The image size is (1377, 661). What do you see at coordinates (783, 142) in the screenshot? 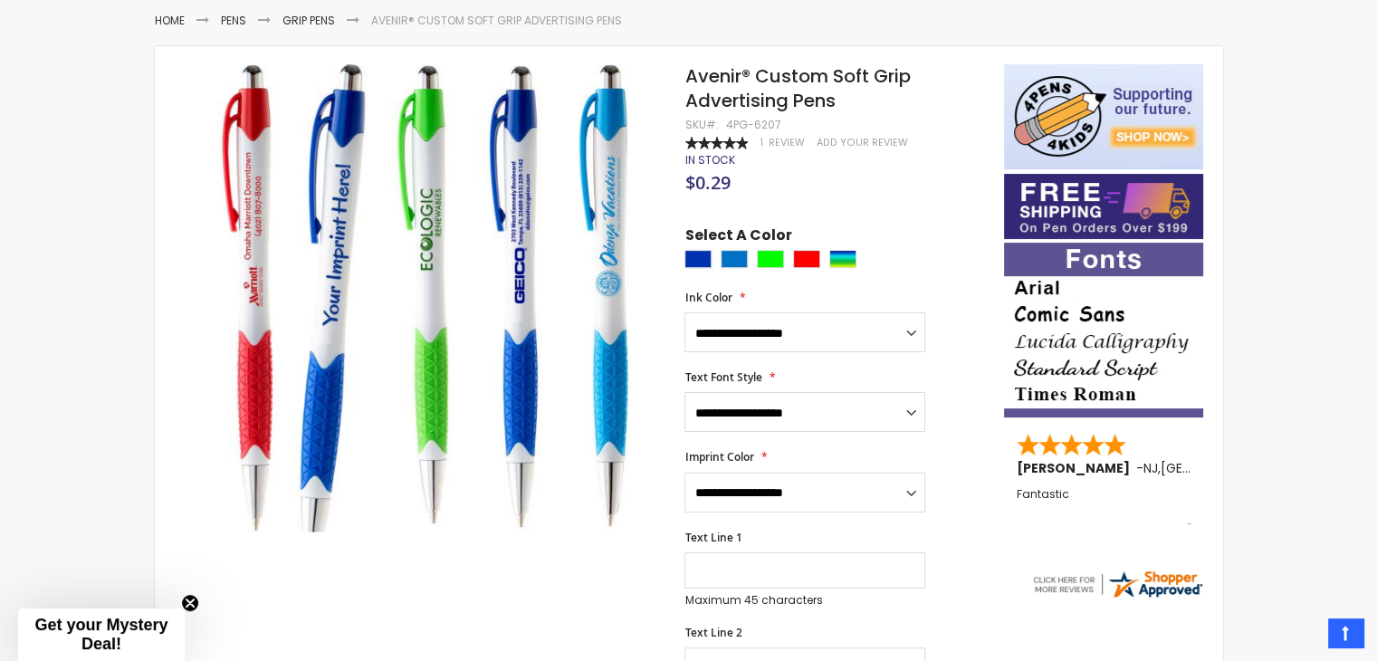
I see `a: 1 Review` at bounding box center [783, 142].